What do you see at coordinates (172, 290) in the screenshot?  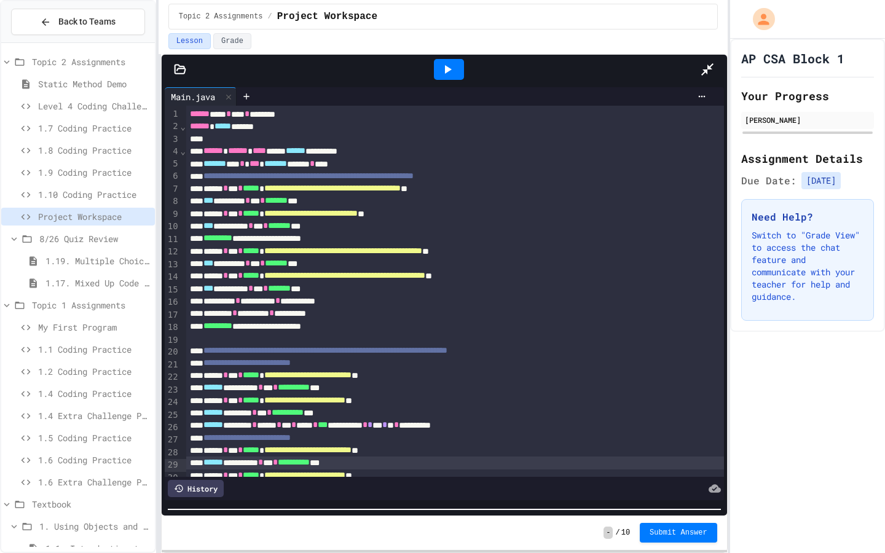 I see `div: 15` at bounding box center [172, 290].